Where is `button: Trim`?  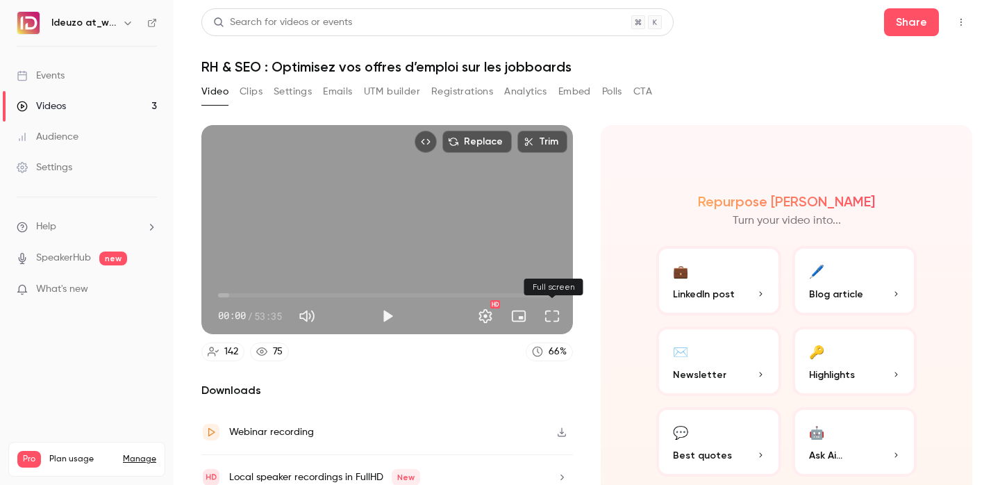
button: Trim is located at coordinates (542, 142).